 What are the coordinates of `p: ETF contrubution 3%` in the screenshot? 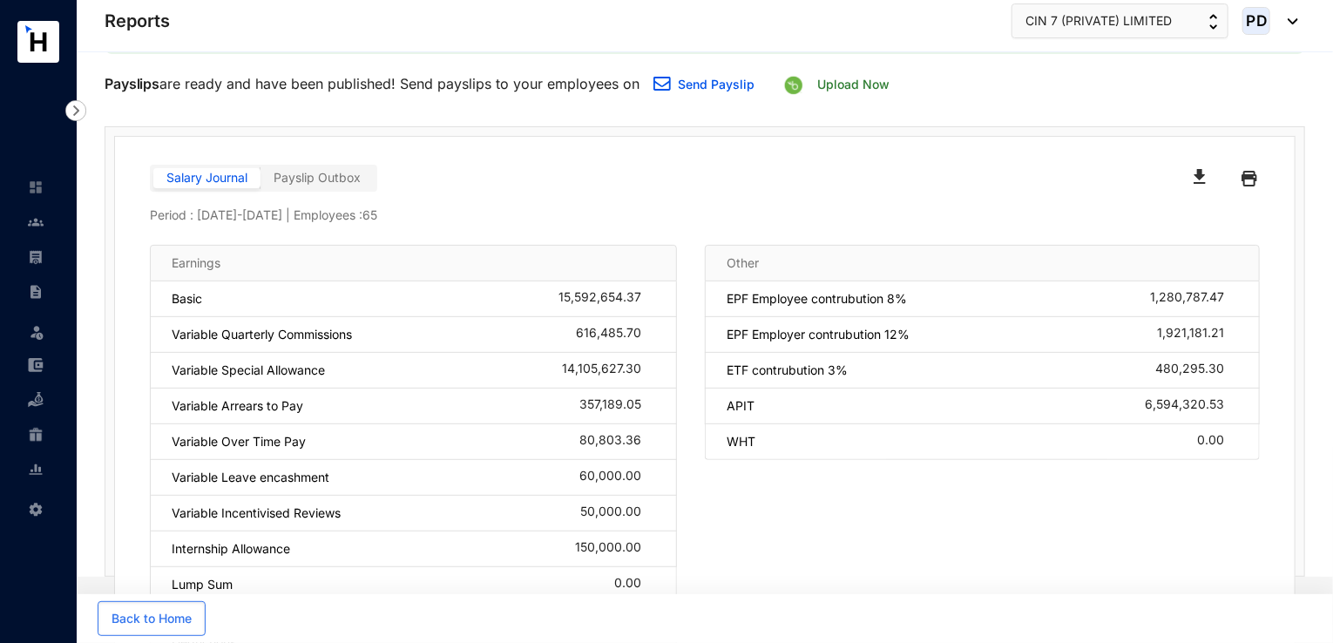 It's located at (787, 370).